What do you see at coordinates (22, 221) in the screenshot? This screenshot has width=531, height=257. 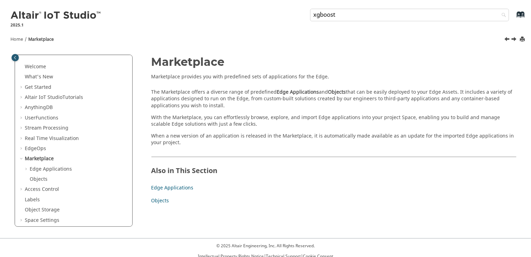 I see `span: Expand Space Settings` at bounding box center [22, 221].